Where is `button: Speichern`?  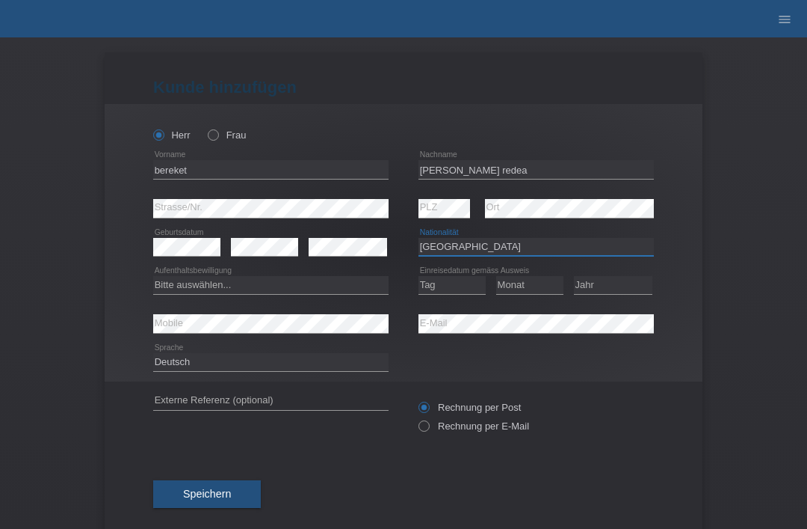 button: Speichern is located at coordinates (207, 494).